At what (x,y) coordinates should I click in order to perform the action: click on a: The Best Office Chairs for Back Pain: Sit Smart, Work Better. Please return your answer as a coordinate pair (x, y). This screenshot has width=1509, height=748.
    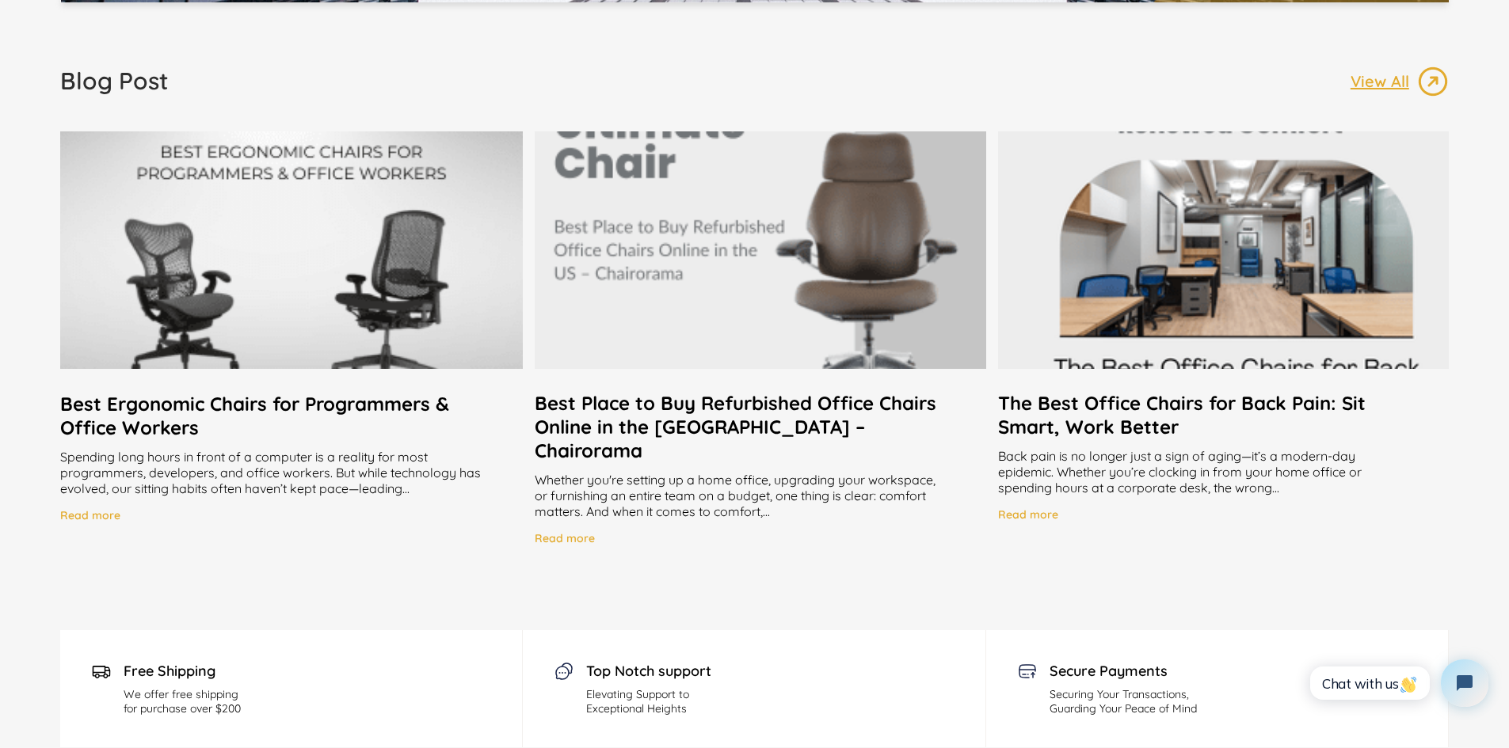
    Looking at the image, I should click on (1223, 415).